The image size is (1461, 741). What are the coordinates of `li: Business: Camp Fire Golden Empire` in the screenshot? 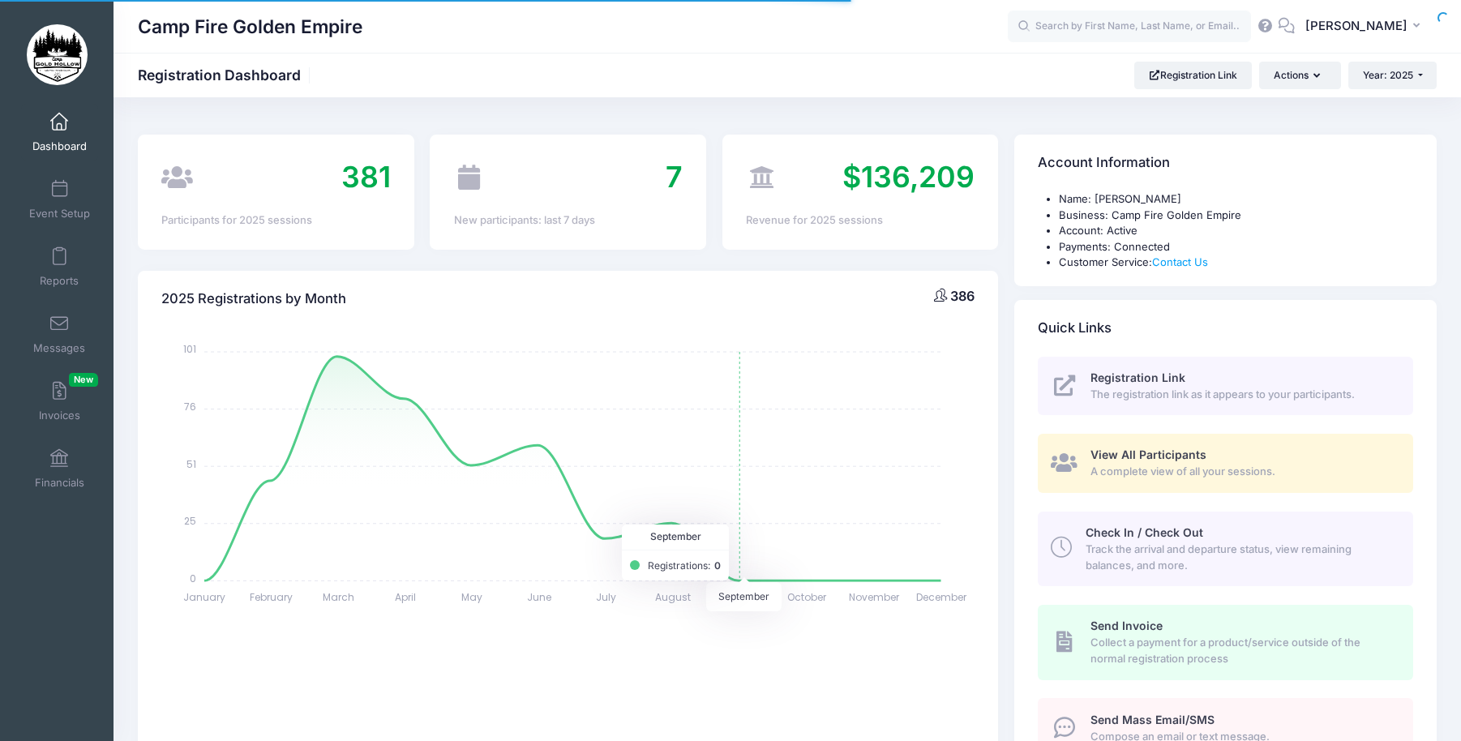 It's located at (1236, 216).